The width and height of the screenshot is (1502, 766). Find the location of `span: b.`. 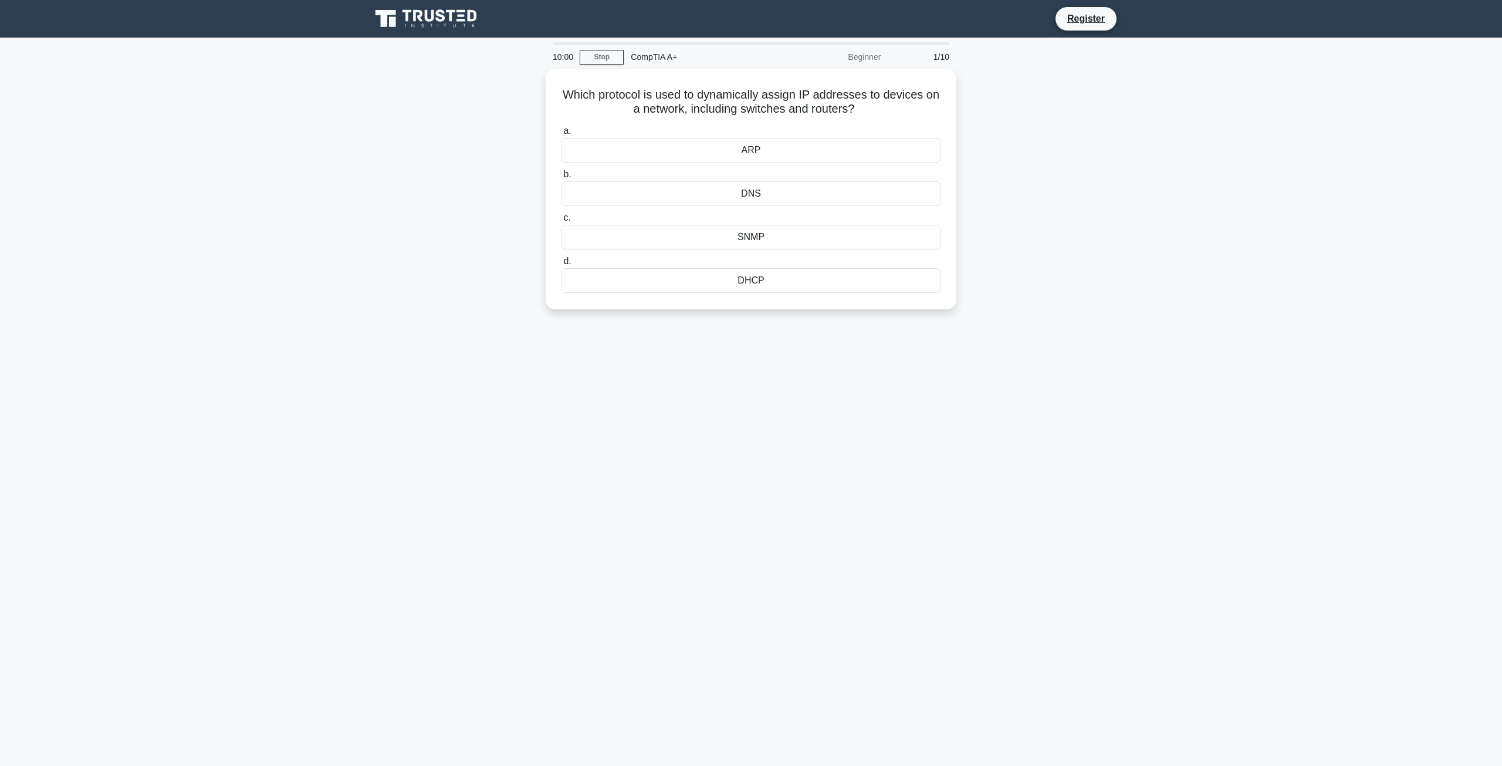

span: b. is located at coordinates (567, 174).